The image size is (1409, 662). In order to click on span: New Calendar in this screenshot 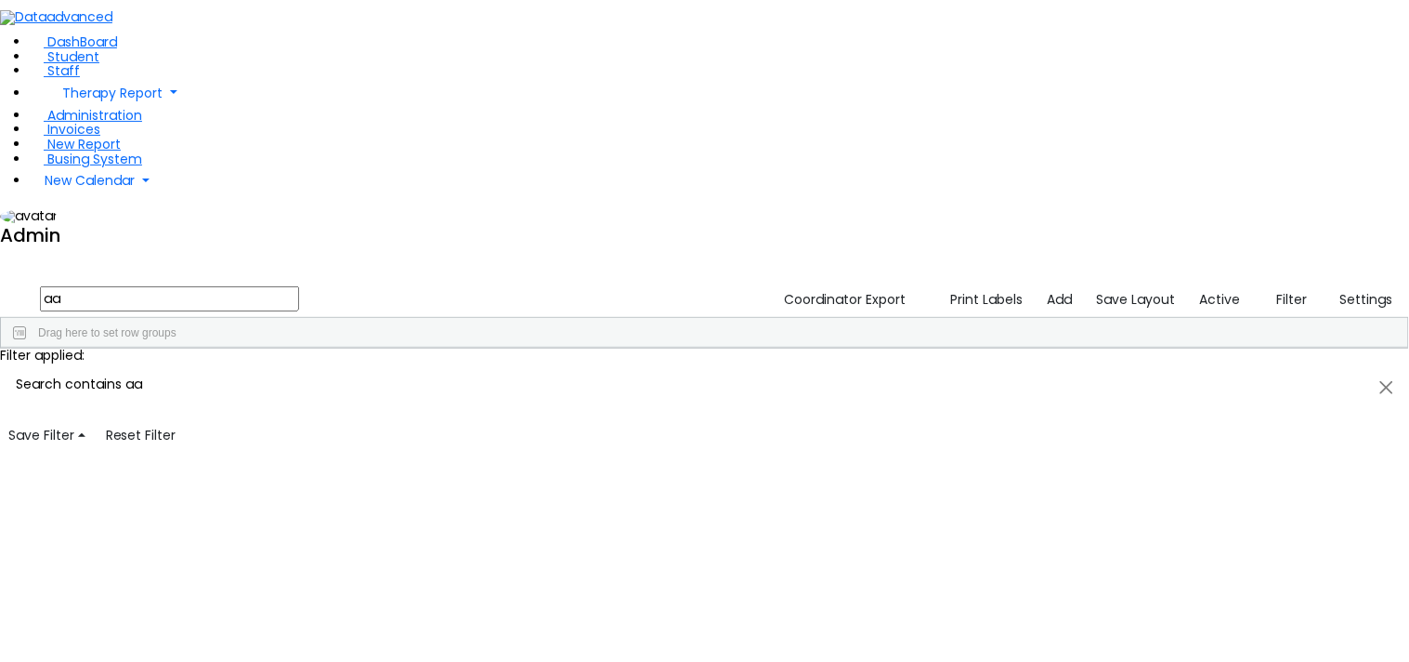, I will do `click(89, 180)`.